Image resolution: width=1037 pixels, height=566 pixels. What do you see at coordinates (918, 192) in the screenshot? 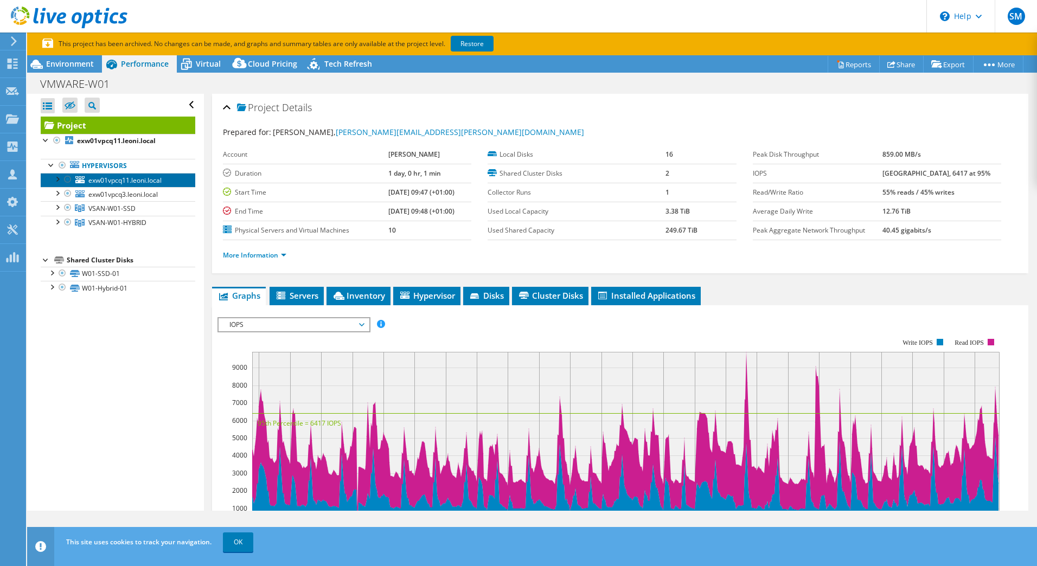
I see `b: 55% reads / 45% writes` at bounding box center [918, 192].